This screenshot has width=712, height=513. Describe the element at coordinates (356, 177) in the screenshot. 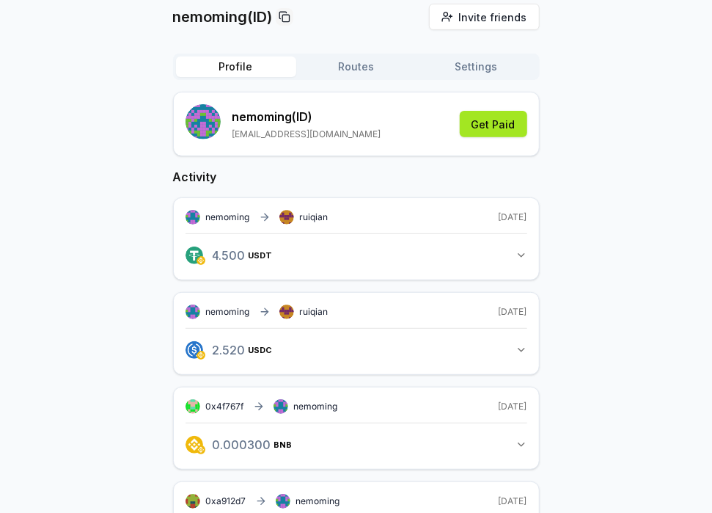

I see `h2: Activity` at that location.